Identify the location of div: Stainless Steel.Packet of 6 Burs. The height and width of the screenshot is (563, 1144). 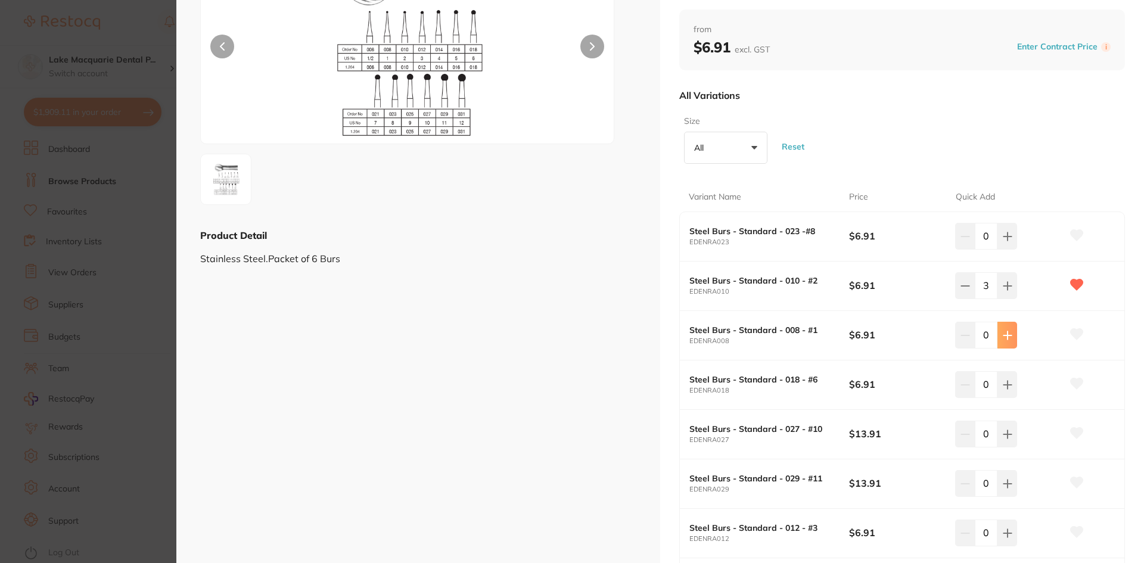
(418, 258).